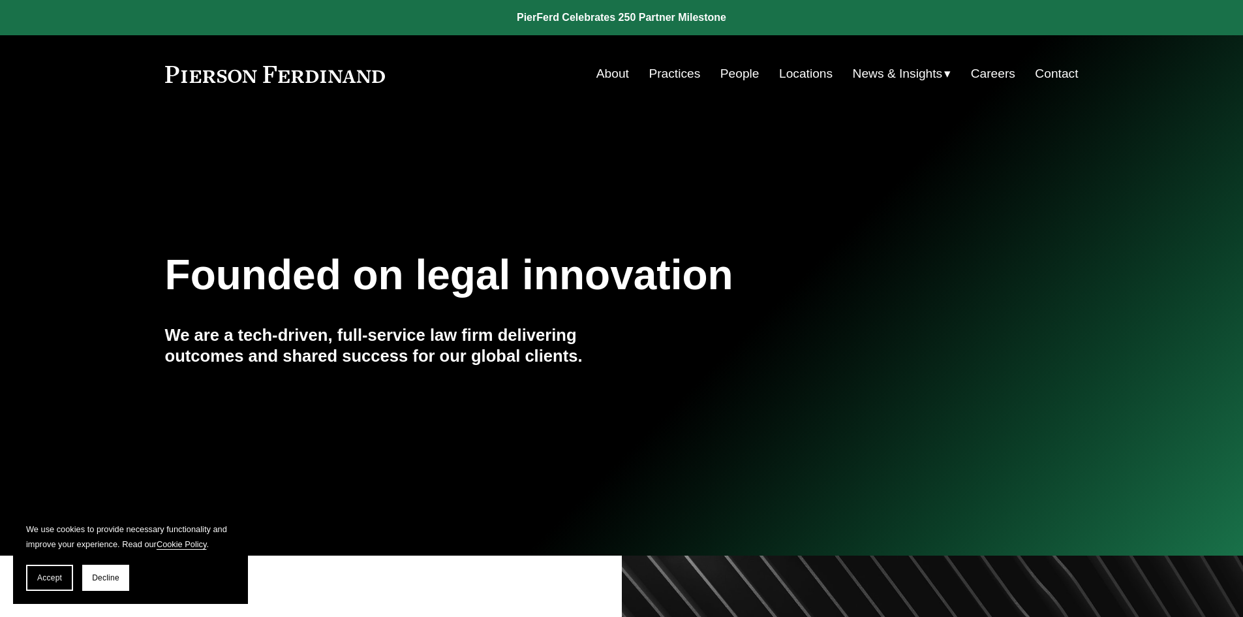 Image resolution: width=1243 pixels, height=617 pixels. I want to click on a: Contact, so click(1057, 74).